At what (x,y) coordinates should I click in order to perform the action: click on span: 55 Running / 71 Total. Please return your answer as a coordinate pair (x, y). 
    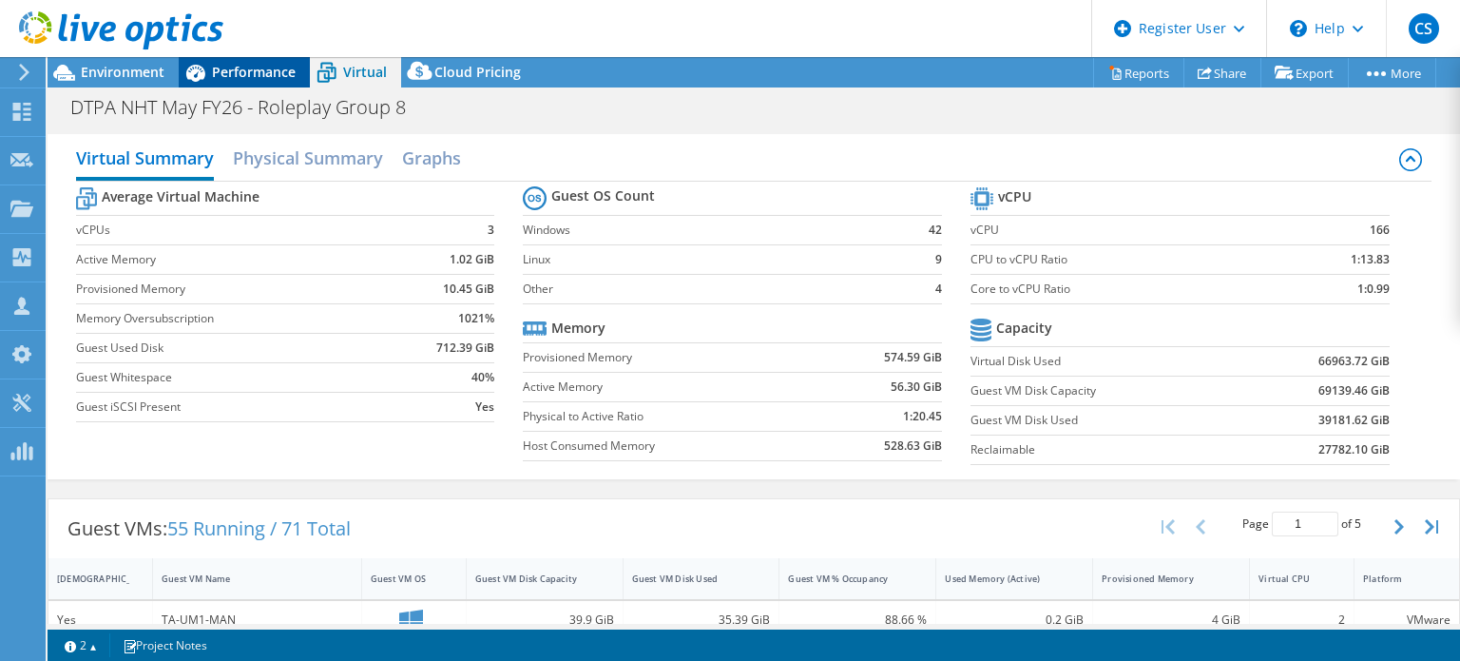
    Looking at the image, I should click on (259, 528).